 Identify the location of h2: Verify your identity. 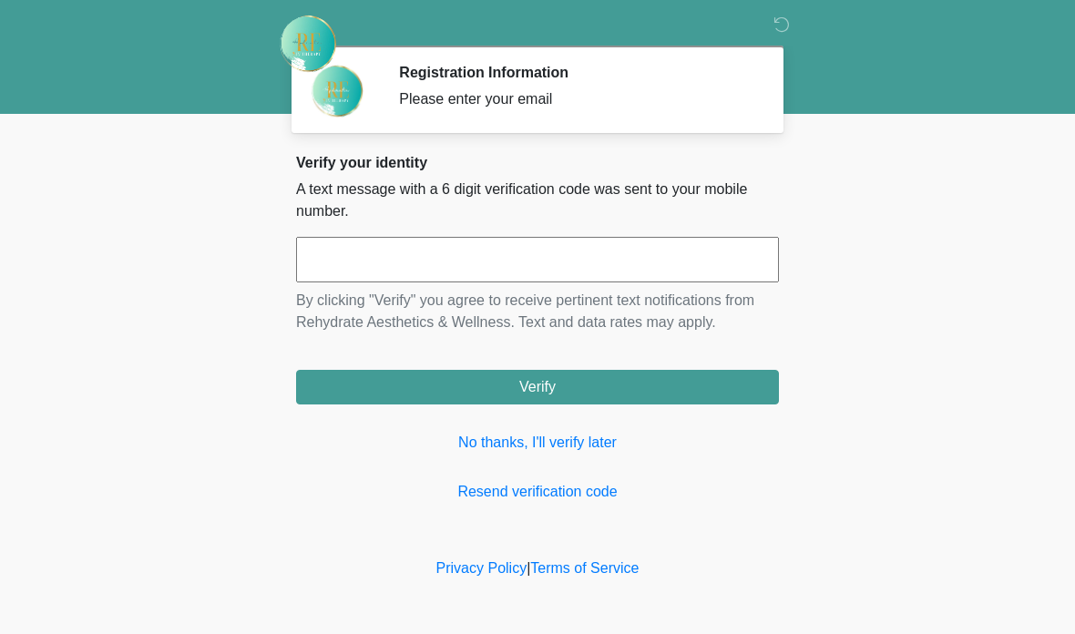
(537, 162).